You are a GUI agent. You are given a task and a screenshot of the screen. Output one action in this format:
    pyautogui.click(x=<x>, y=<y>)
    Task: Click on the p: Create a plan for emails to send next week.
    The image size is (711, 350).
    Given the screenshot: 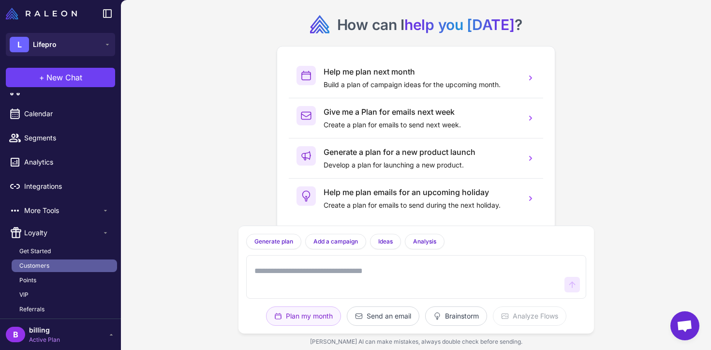 What is the action you would take?
    pyautogui.click(x=421, y=125)
    